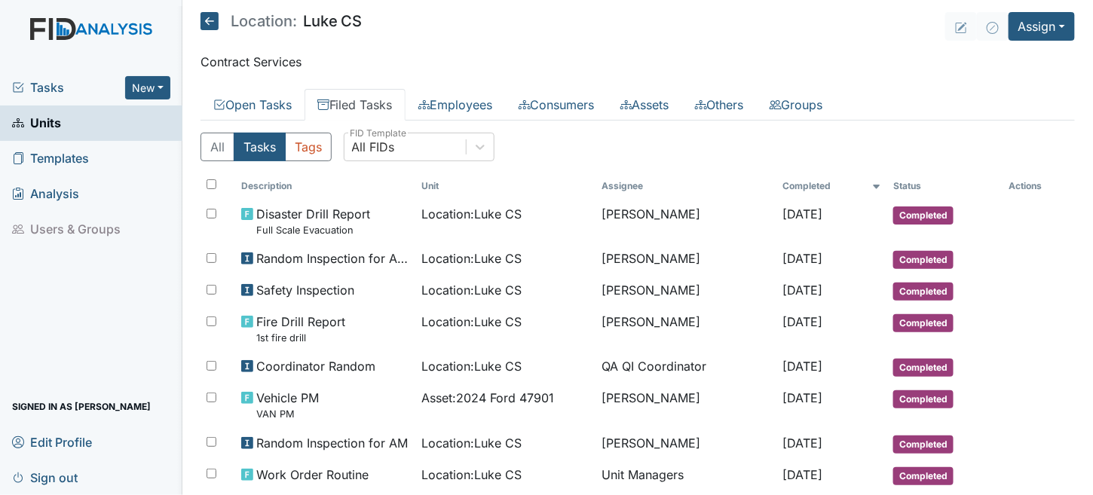 The height and width of the screenshot is (495, 1093). Describe the element at coordinates (266, 147) in the screenshot. I see `div: Type filter` at that location.